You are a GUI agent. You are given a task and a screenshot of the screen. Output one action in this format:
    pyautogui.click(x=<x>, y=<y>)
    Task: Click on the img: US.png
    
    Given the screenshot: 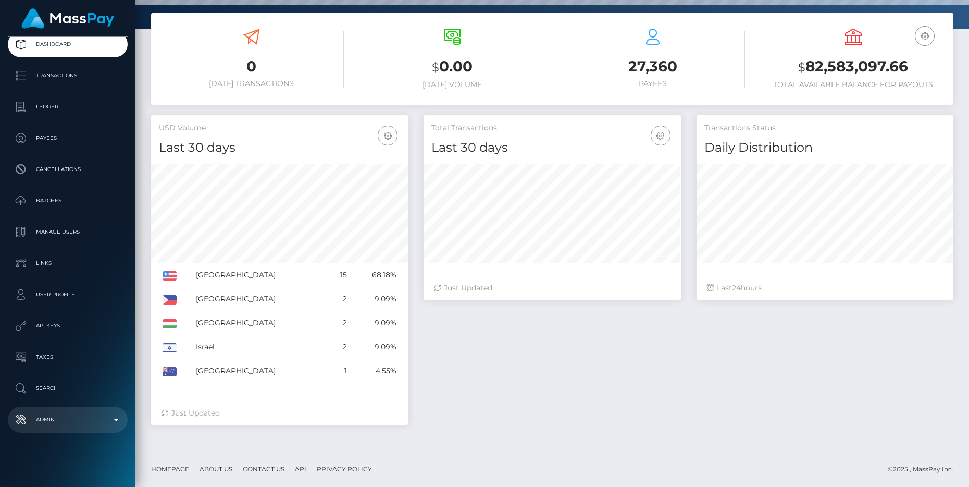 What is the action you would take?
    pyautogui.click(x=169, y=276)
    